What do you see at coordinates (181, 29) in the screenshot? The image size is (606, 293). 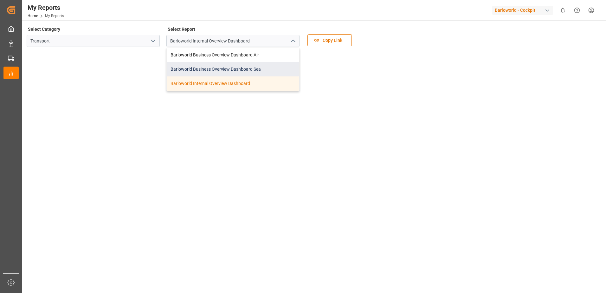 I see `label: Select Report` at bounding box center [181, 29].